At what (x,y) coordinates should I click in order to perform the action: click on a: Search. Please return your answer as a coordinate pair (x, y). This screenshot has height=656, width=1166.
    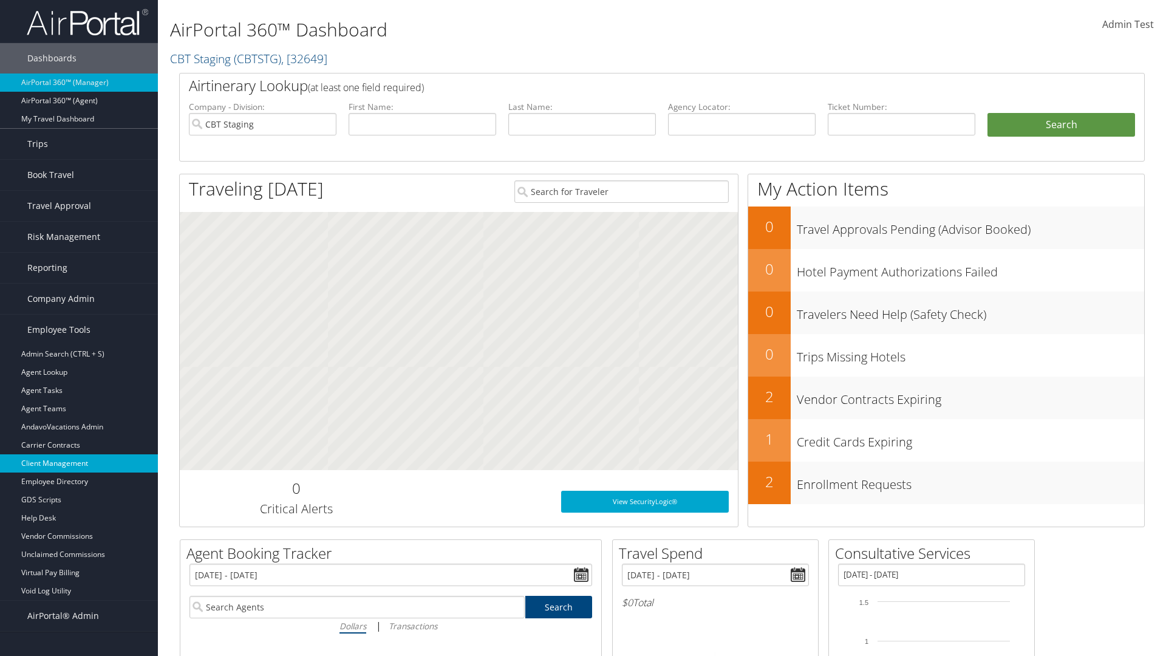
    Looking at the image, I should click on (559, 607).